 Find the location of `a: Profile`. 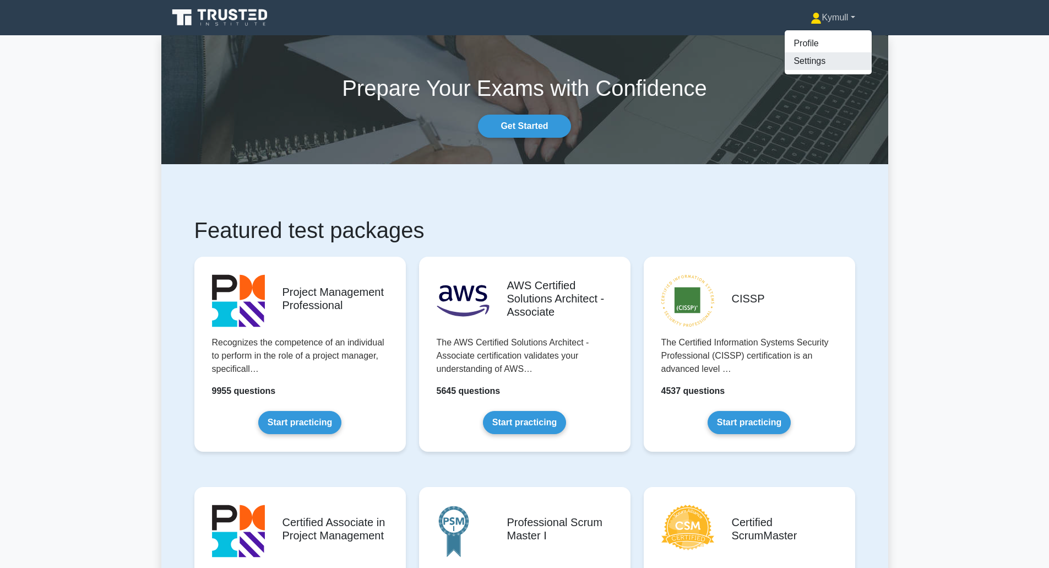

a: Profile is located at coordinates (828, 44).